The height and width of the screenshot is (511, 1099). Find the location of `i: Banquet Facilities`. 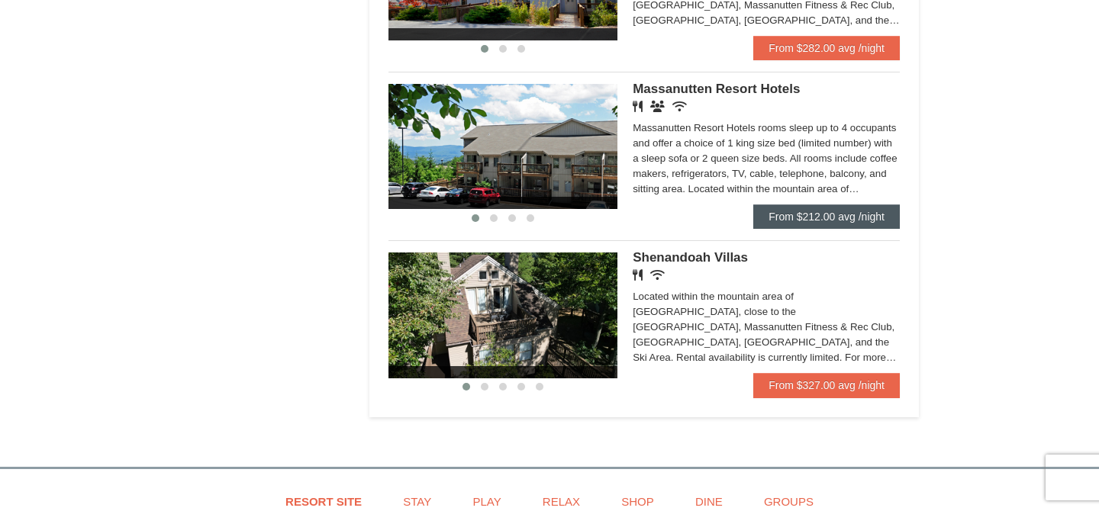

i: Banquet Facilities is located at coordinates (657, 106).